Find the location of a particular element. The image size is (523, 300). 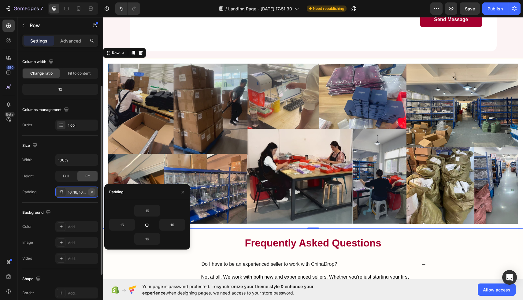

div: Order is located at coordinates (27, 125).